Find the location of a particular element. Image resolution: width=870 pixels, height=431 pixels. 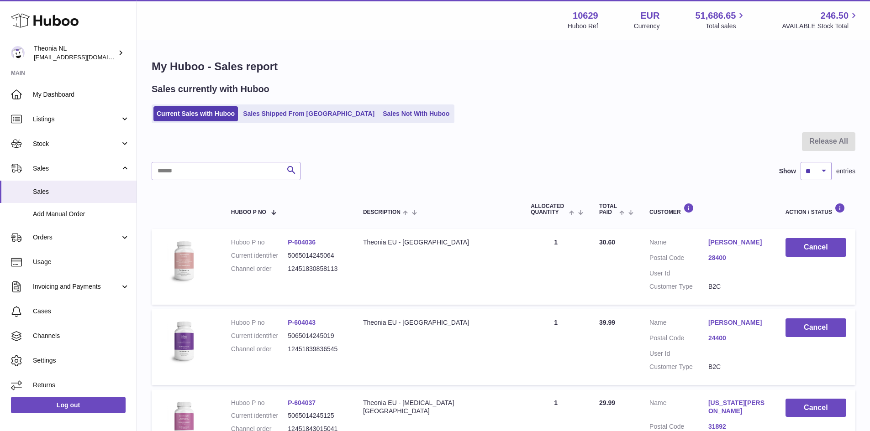

span: Returns is located at coordinates (81, 385).